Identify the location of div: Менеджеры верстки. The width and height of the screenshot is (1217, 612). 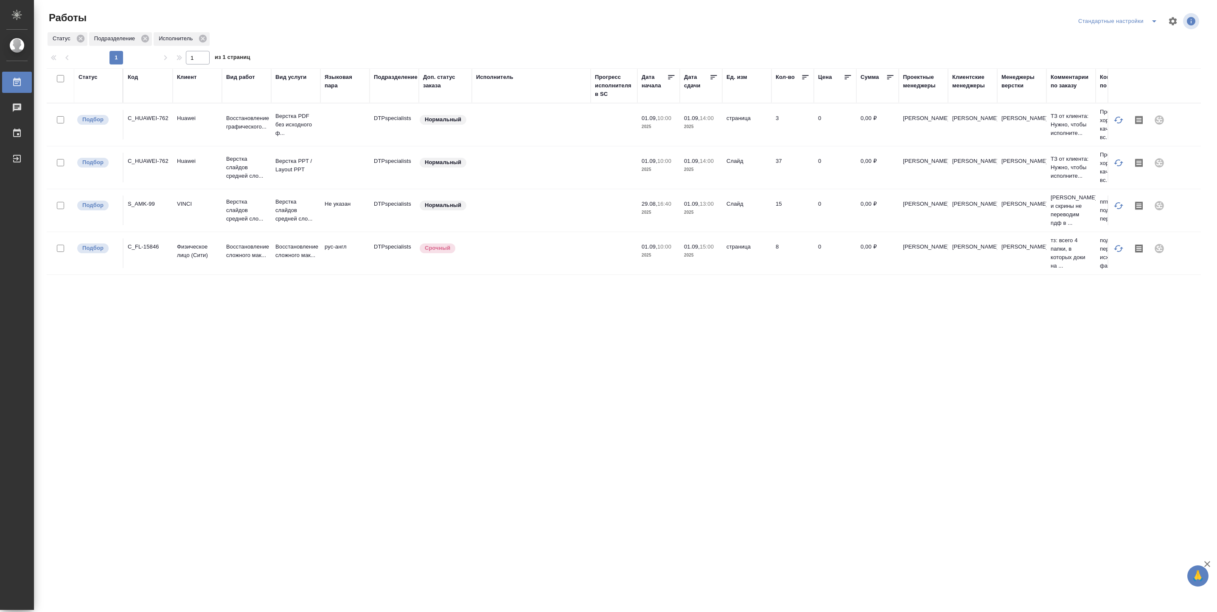
(1022, 81).